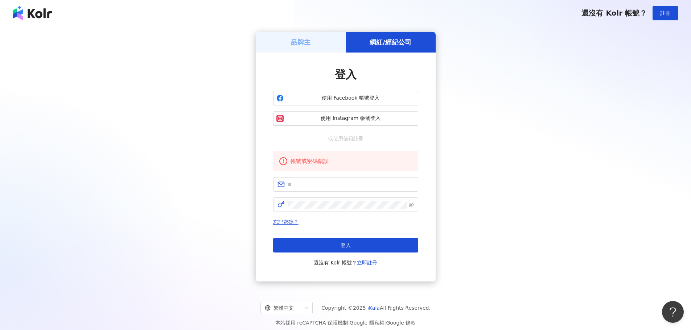 This screenshot has width=691, height=330. I want to click on button: 註冊, so click(665, 13).